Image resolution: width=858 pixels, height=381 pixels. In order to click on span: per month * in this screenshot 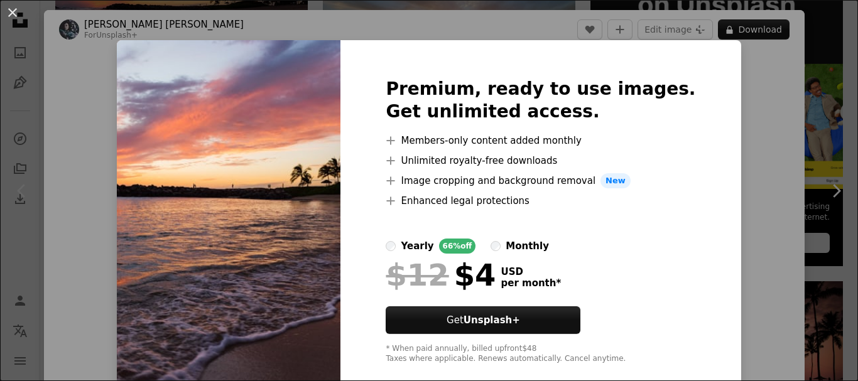, I will do `click(531, 283)`.